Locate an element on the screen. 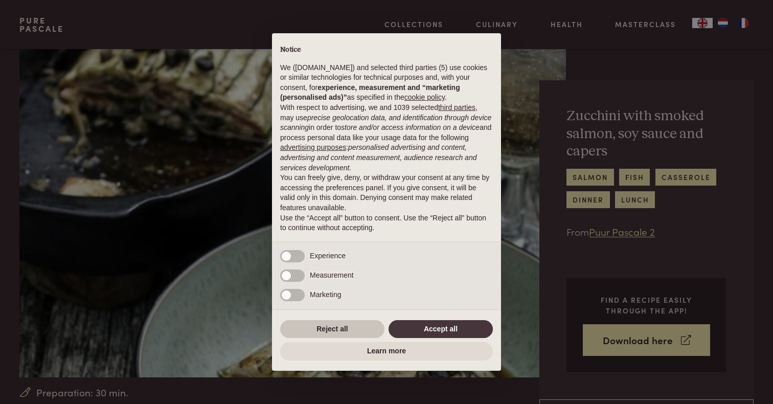  span: Marketing is located at coordinates (325, 295).